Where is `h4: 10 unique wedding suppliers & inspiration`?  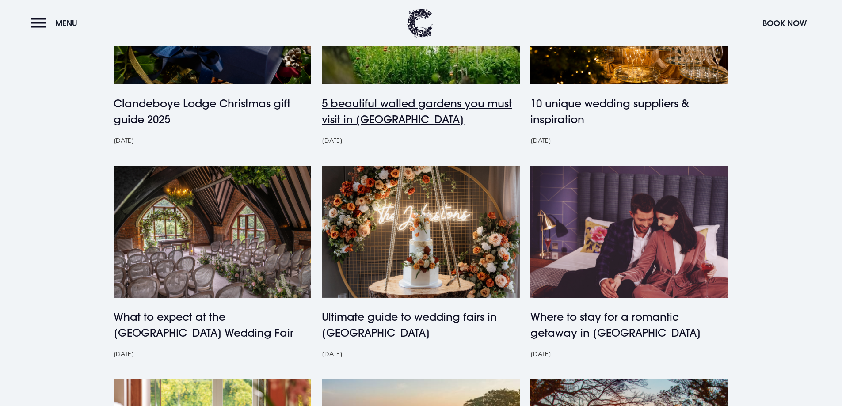 h4: 10 unique wedding suppliers & inspiration is located at coordinates (629, 111).